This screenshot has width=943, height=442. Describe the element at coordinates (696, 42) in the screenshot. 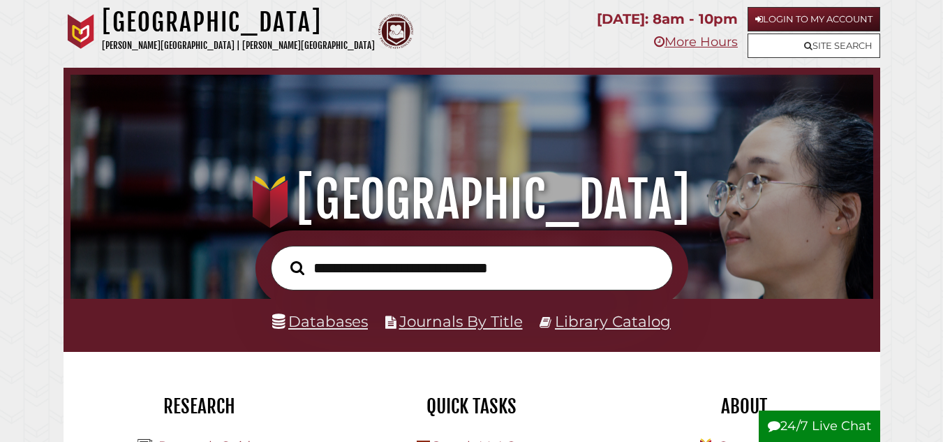

I see `a: More Hours` at that location.